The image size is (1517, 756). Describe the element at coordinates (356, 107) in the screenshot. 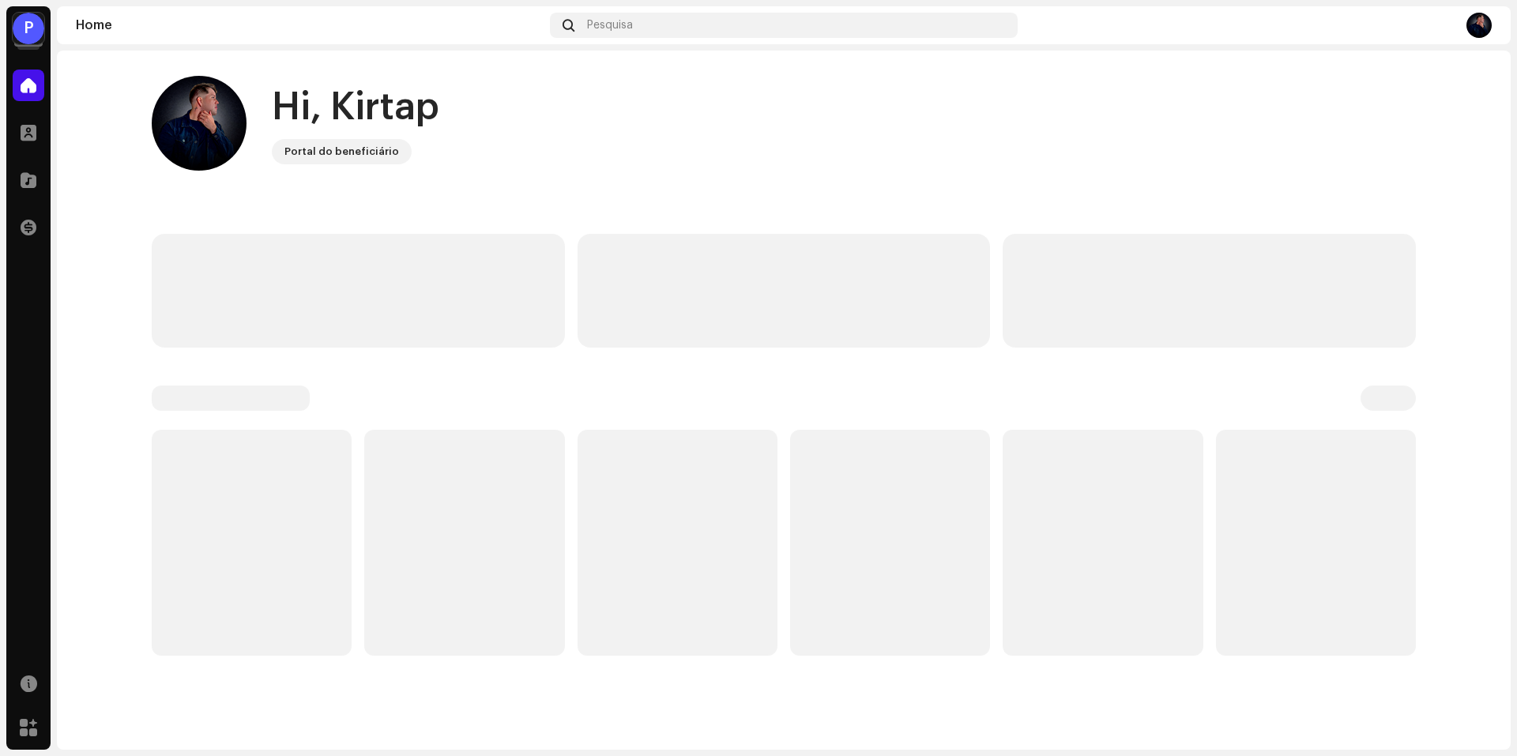

I see `div: Hi, Kirtap` at that location.